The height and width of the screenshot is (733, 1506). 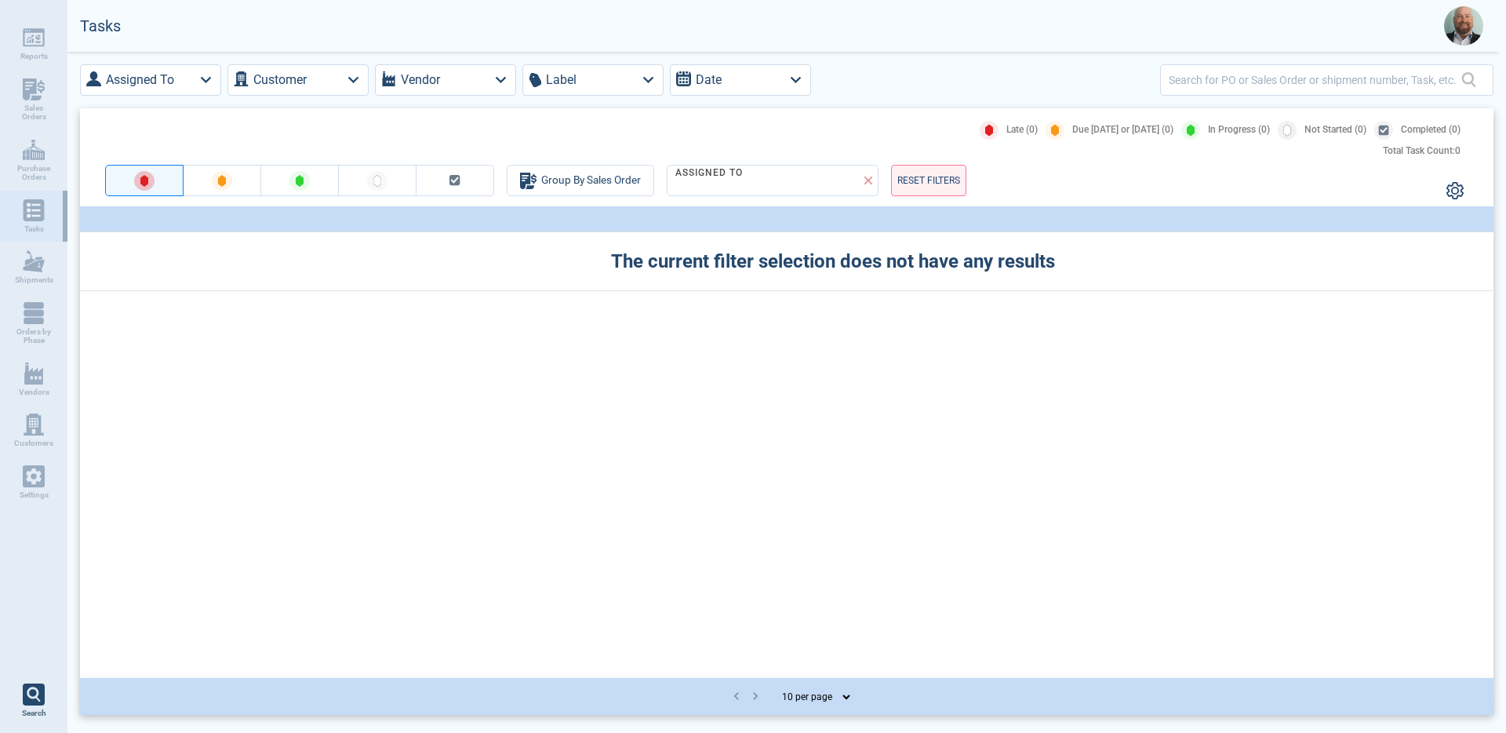 I want to click on h2: Tasks, so click(x=100, y=26).